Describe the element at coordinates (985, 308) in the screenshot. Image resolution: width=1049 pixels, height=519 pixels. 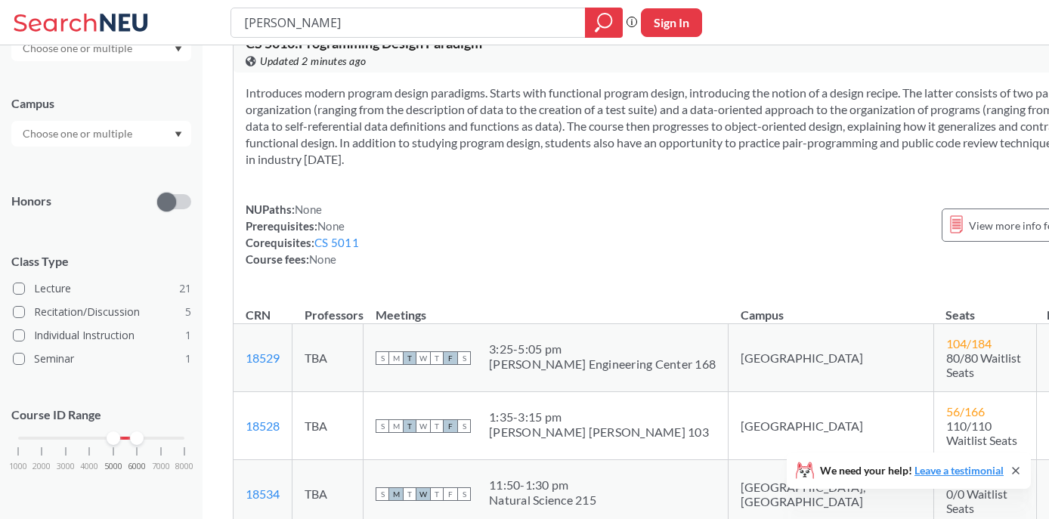
I see `th: Seats` at that location.